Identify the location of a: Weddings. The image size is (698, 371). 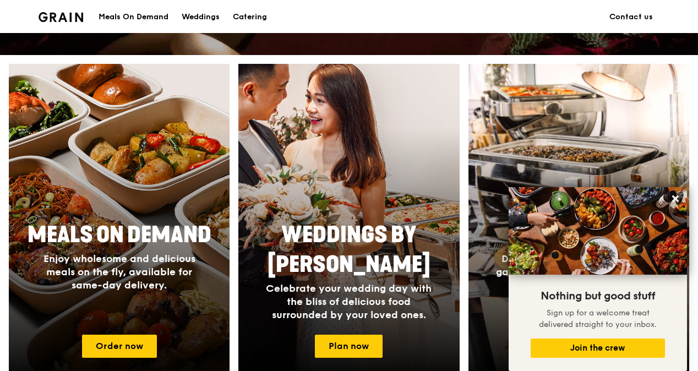
(200, 17).